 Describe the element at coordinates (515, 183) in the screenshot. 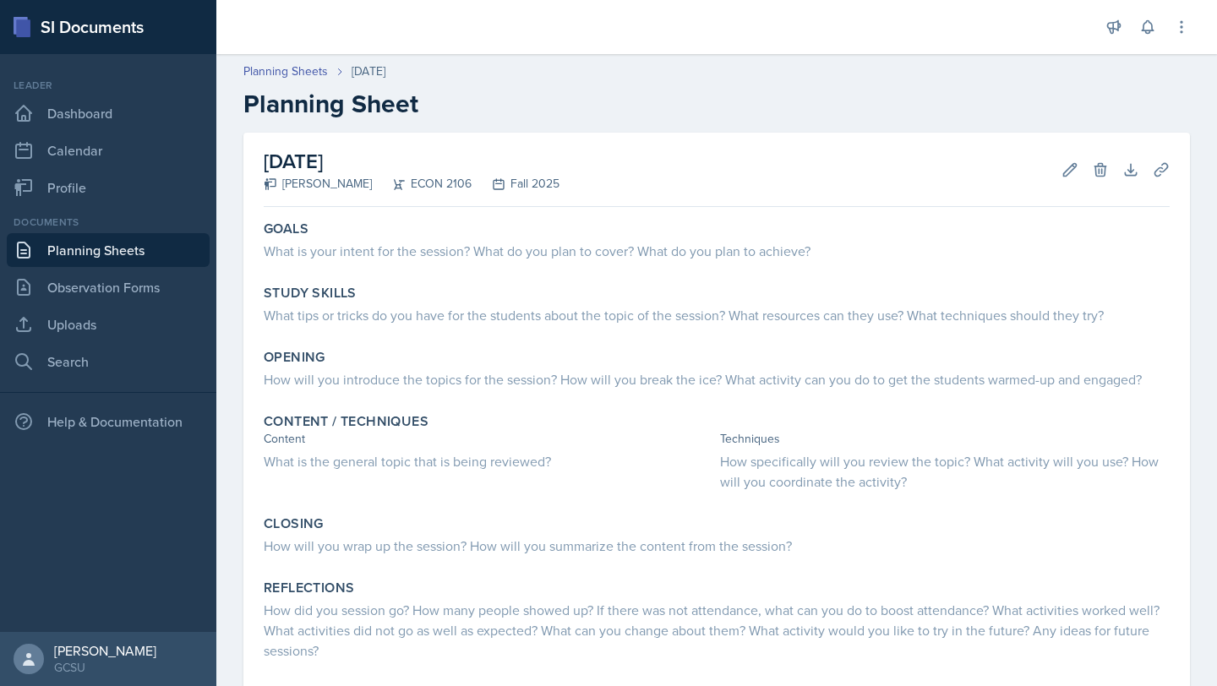

I see `div: Fall 2025` at that location.